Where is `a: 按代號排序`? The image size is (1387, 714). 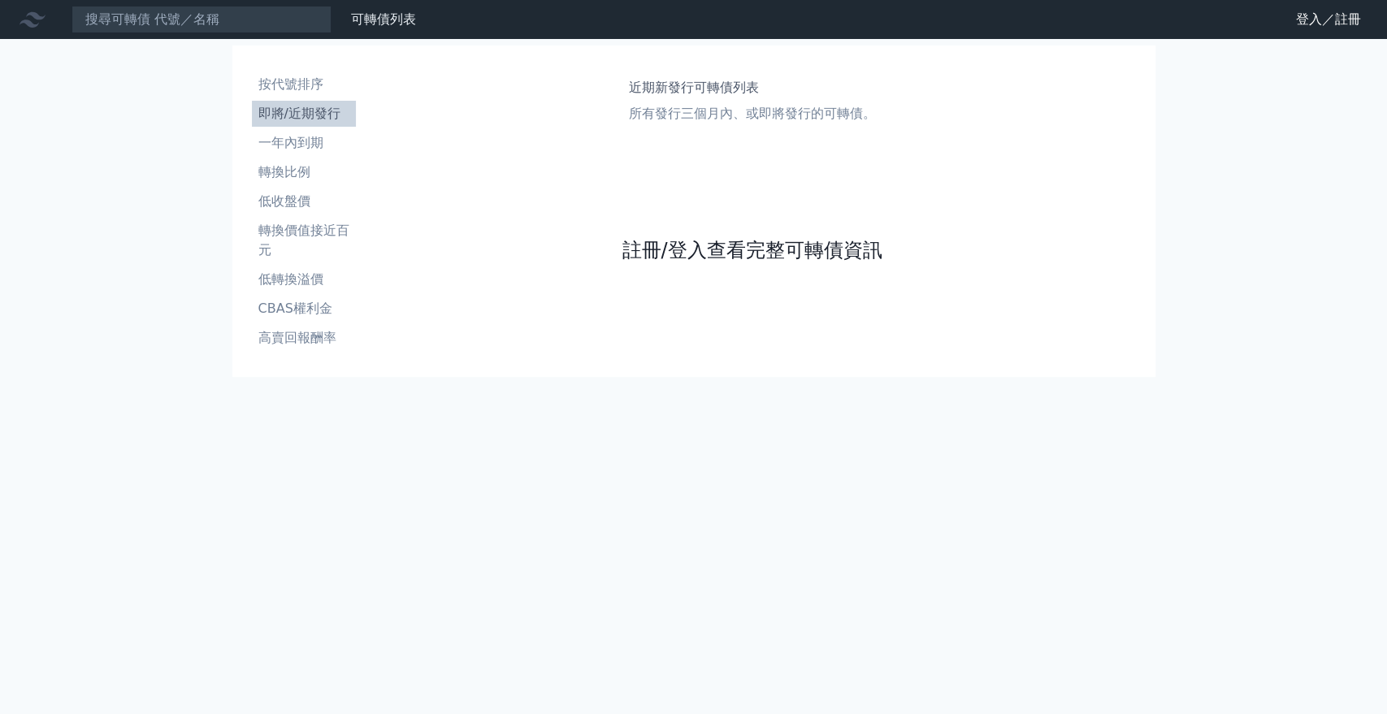 a: 按代號排序 is located at coordinates (304, 85).